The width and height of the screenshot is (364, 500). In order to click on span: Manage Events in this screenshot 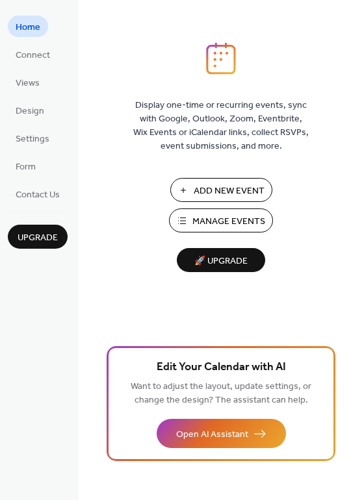, I will do `click(229, 222)`.